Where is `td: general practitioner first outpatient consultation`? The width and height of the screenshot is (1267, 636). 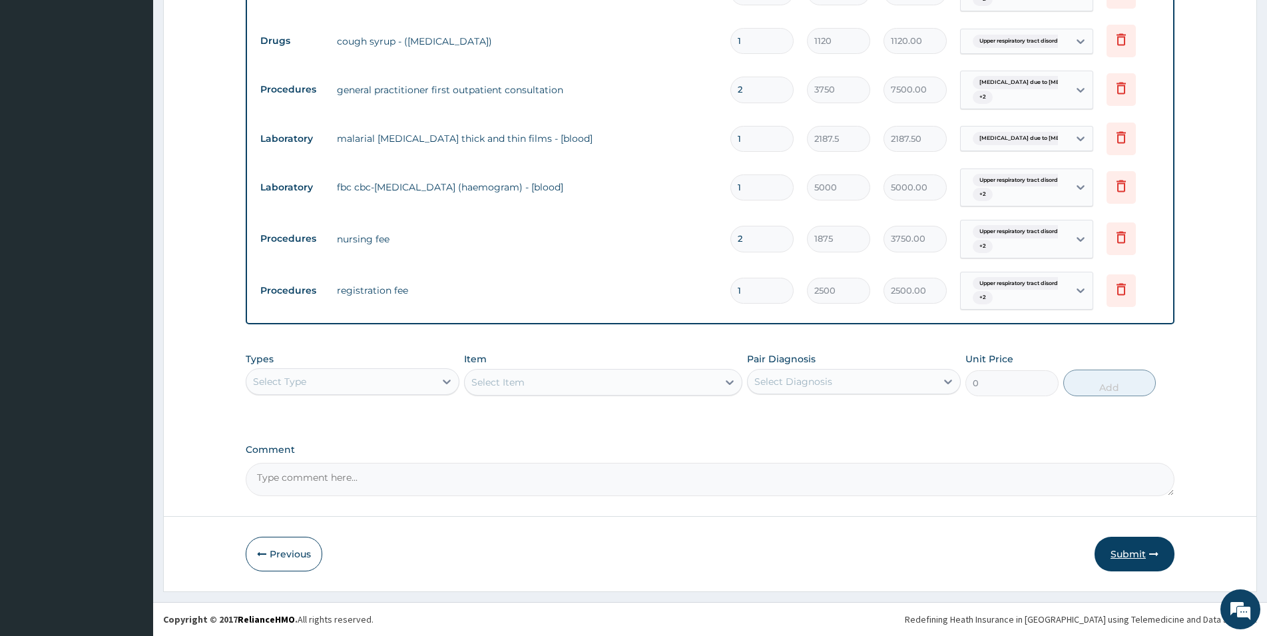
td: general practitioner first outpatient consultation is located at coordinates (527, 90).